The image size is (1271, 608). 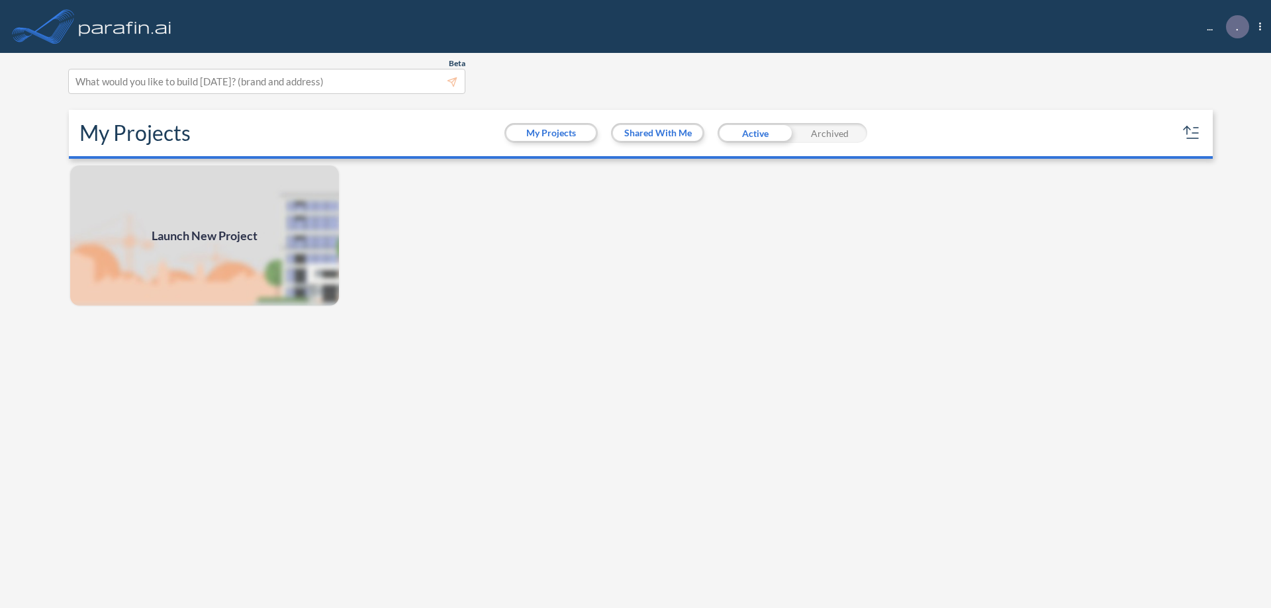 What do you see at coordinates (125, 26) in the screenshot?
I see `img: logo` at bounding box center [125, 26].